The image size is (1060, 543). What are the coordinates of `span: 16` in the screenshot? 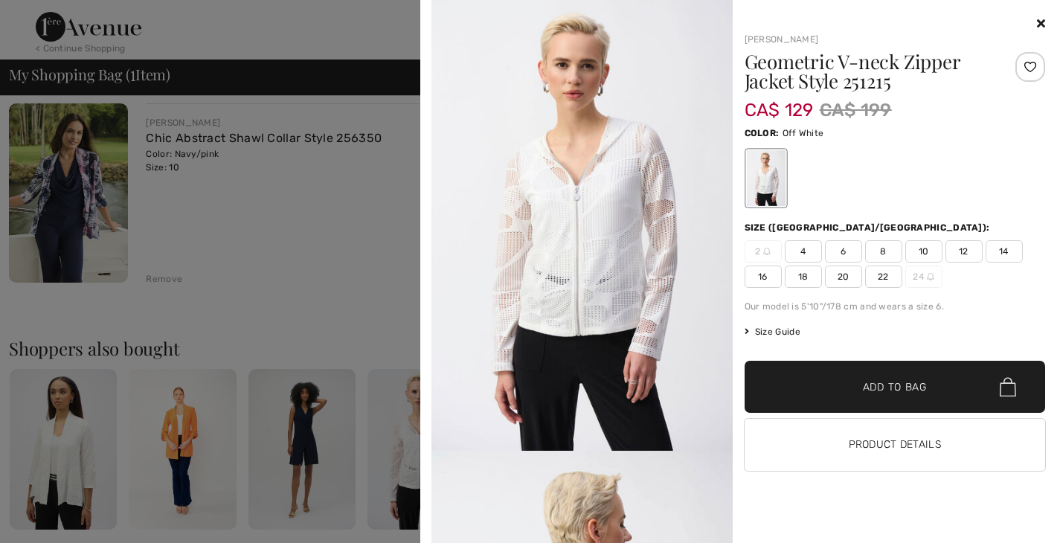 It's located at (763, 277).